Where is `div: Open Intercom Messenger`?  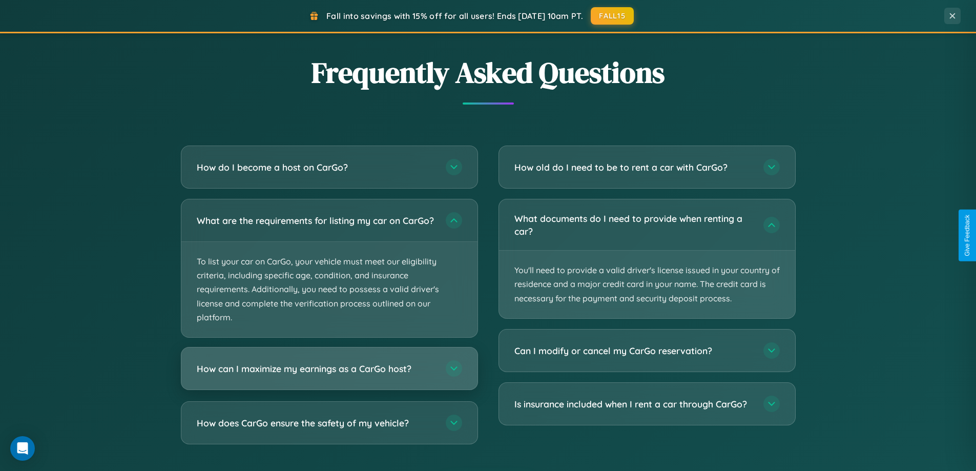
div: Open Intercom Messenger is located at coordinates (23, 448).